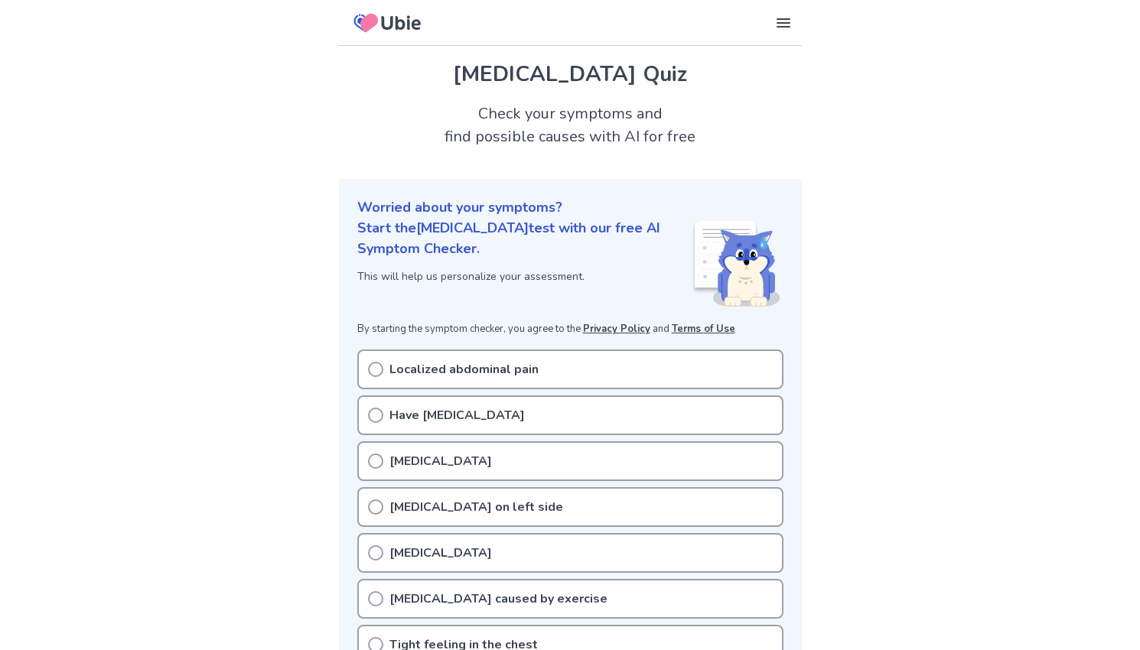 The height and width of the screenshot is (650, 1140). Describe the element at coordinates (736, 264) in the screenshot. I see `img: Shiba` at that location.